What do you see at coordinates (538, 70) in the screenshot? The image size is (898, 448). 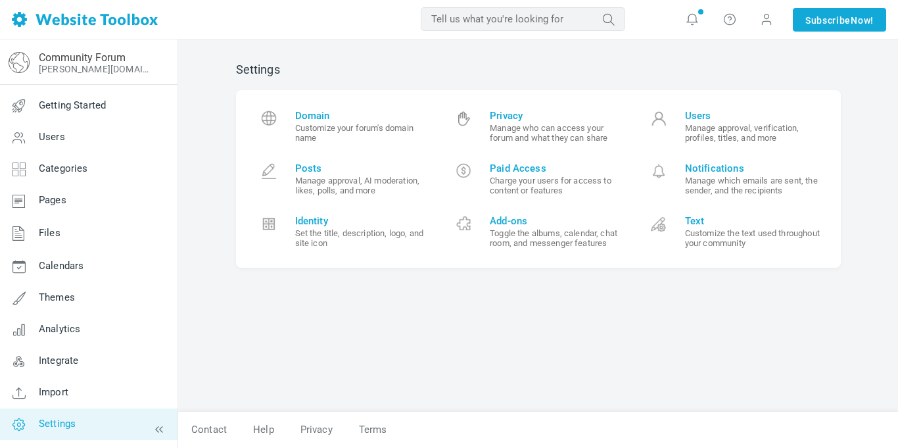 I see `h2: Settings` at bounding box center [538, 70].